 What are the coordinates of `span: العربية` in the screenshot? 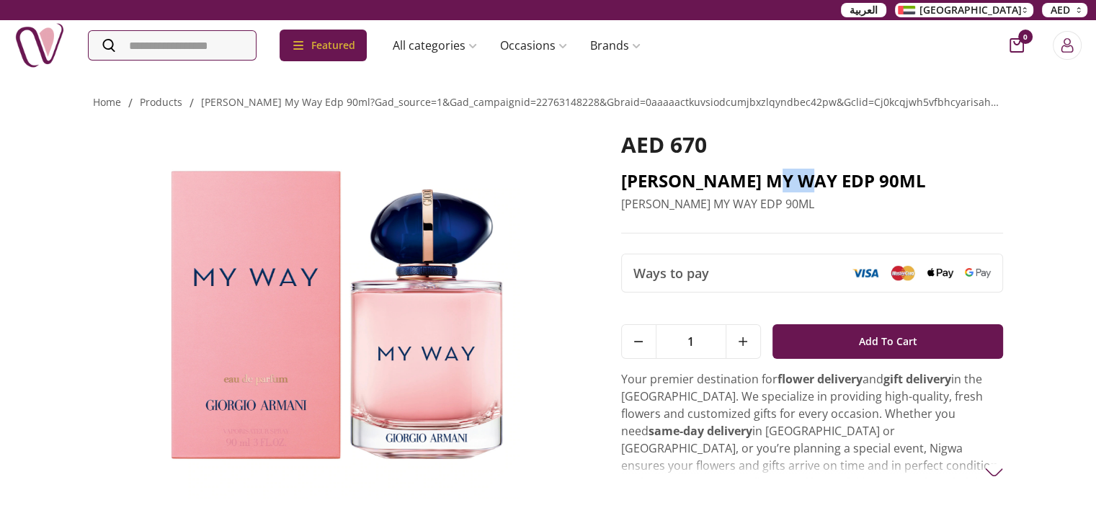 It's located at (864, 10).